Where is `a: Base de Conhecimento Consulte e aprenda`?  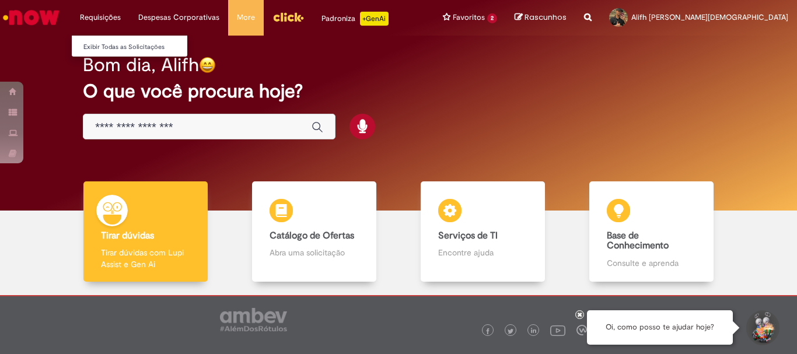
a: Base de Conhecimento Consulte e aprenda is located at coordinates (651, 232).